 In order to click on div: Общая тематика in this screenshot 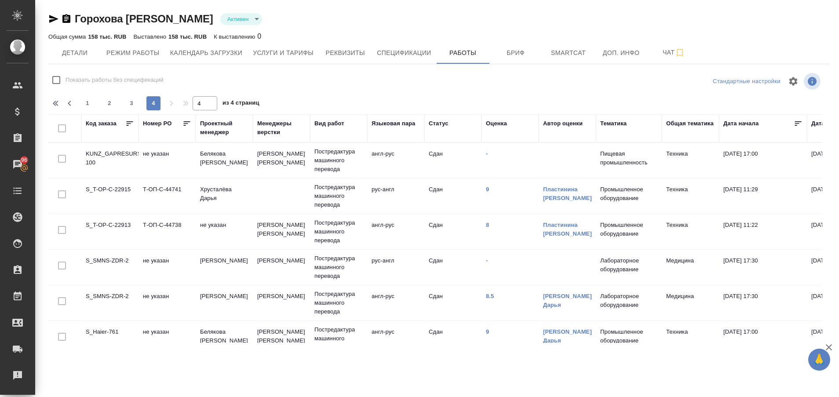, I will do `click(690, 124)`.